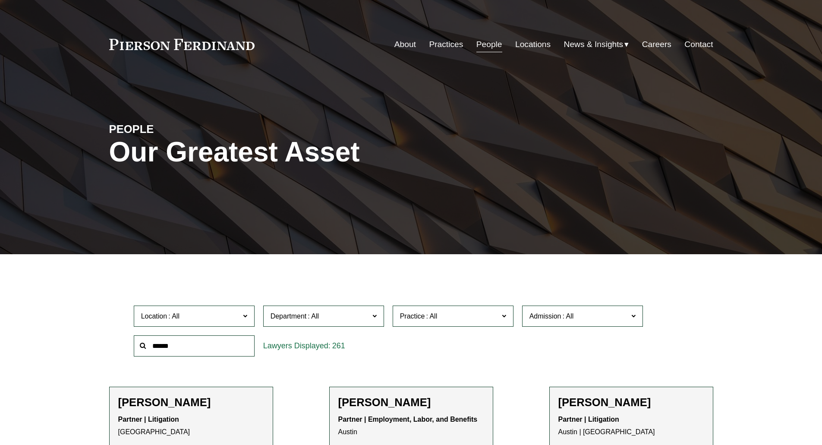 Image resolution: width=822 pixels, height=445 pixels. Describe the element at coordinates (413, 316) in the screenshot. I see `span: Practice` at that location.